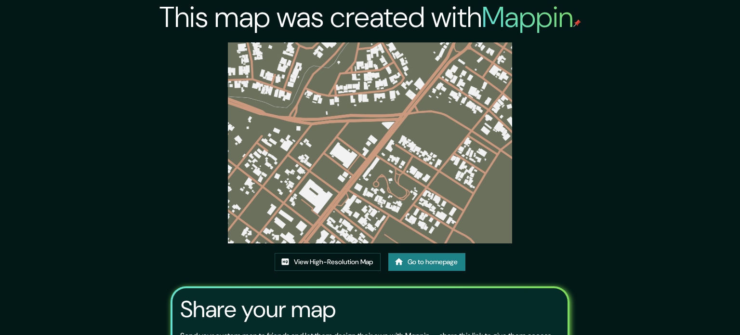  What do you see at coordinates (258, 309) in the screenshot?
I see `h3: Share your map` at bounding box center [258, 309].